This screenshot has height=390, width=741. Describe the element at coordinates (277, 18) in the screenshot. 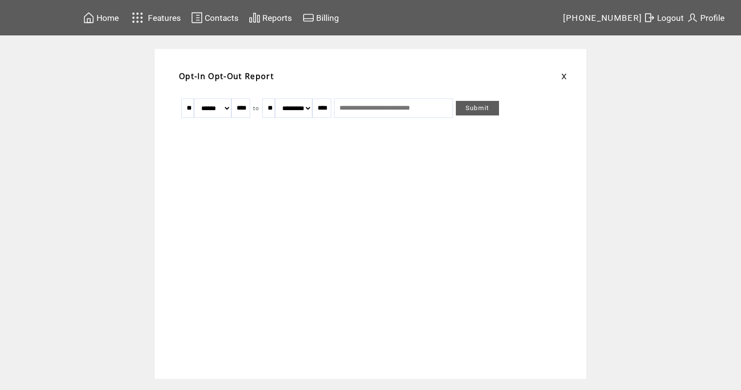

I see `span: Reports` at that location.